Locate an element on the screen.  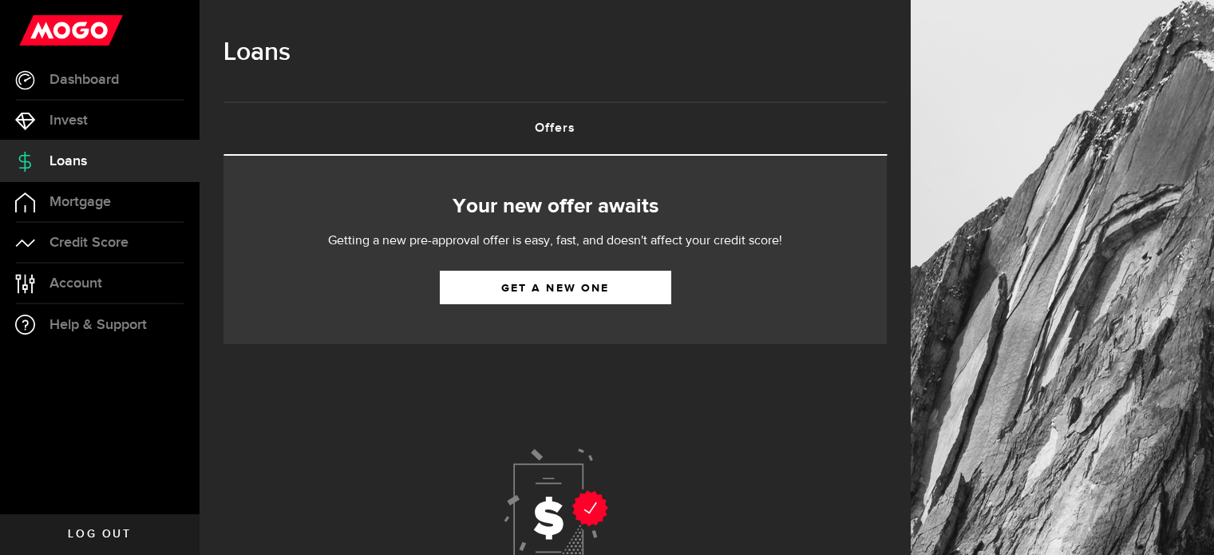
span: Dashboard is located at coordinates (84, 80).